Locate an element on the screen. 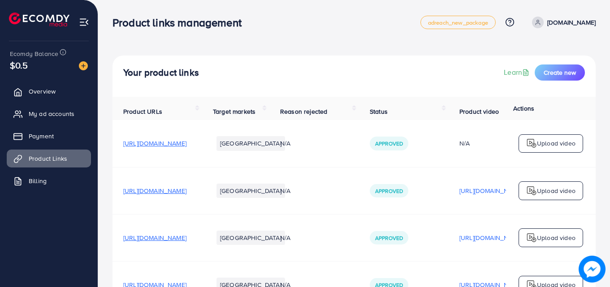  span: Overview is located at coordinates (42, 91).